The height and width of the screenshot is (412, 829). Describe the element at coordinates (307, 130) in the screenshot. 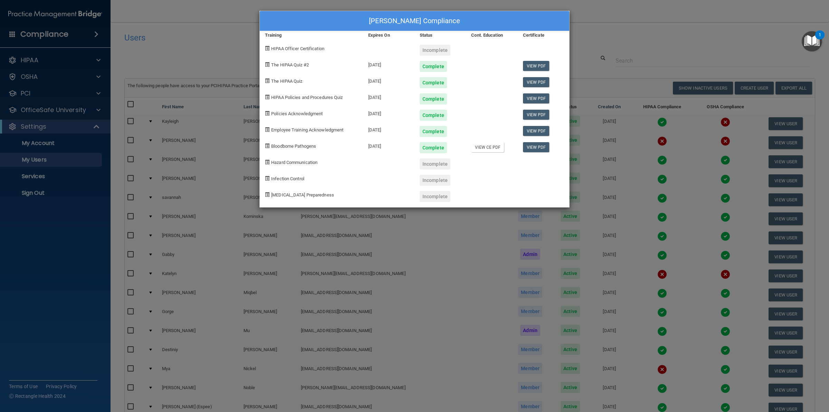

I see `span: Employee Training Acknowledgment` at that location.